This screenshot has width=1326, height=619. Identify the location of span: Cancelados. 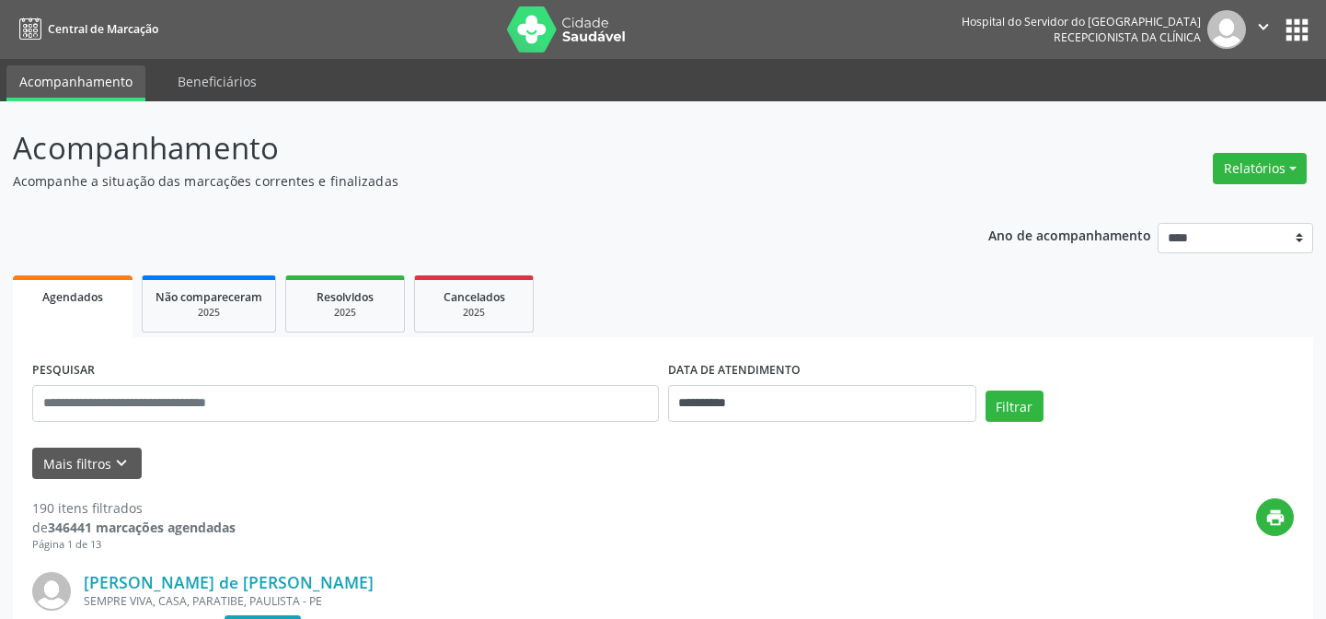
(474, 296).